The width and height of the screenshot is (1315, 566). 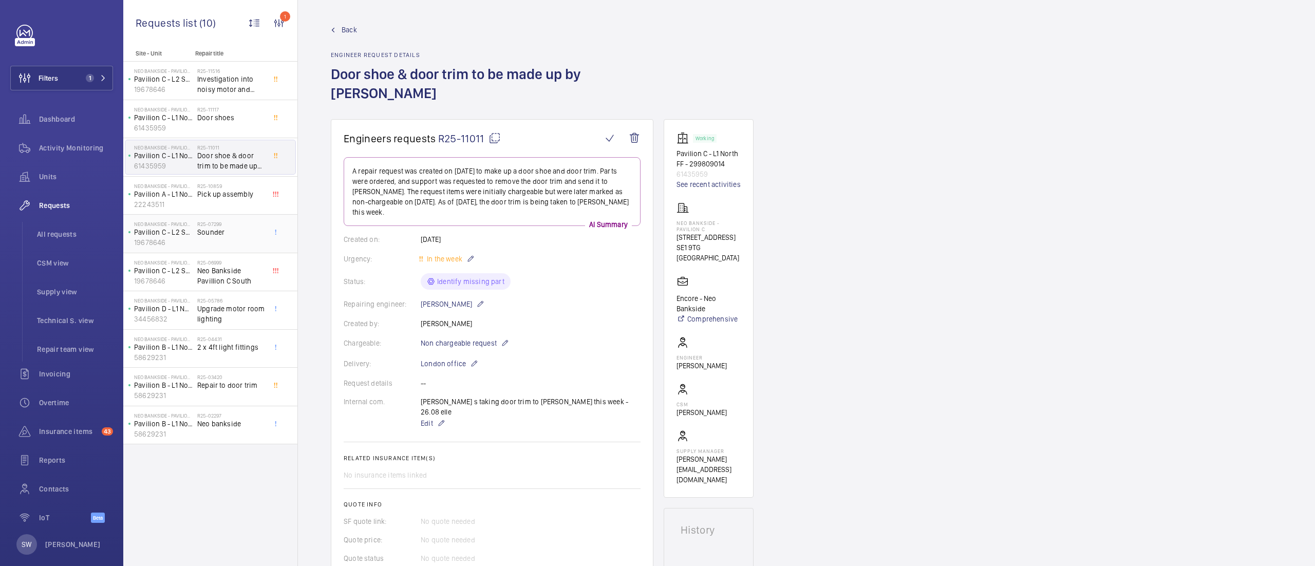 What do you see at coordinates (76, 177) in the screenshot?
I see `span: Units` at bounding box center [76, 177].